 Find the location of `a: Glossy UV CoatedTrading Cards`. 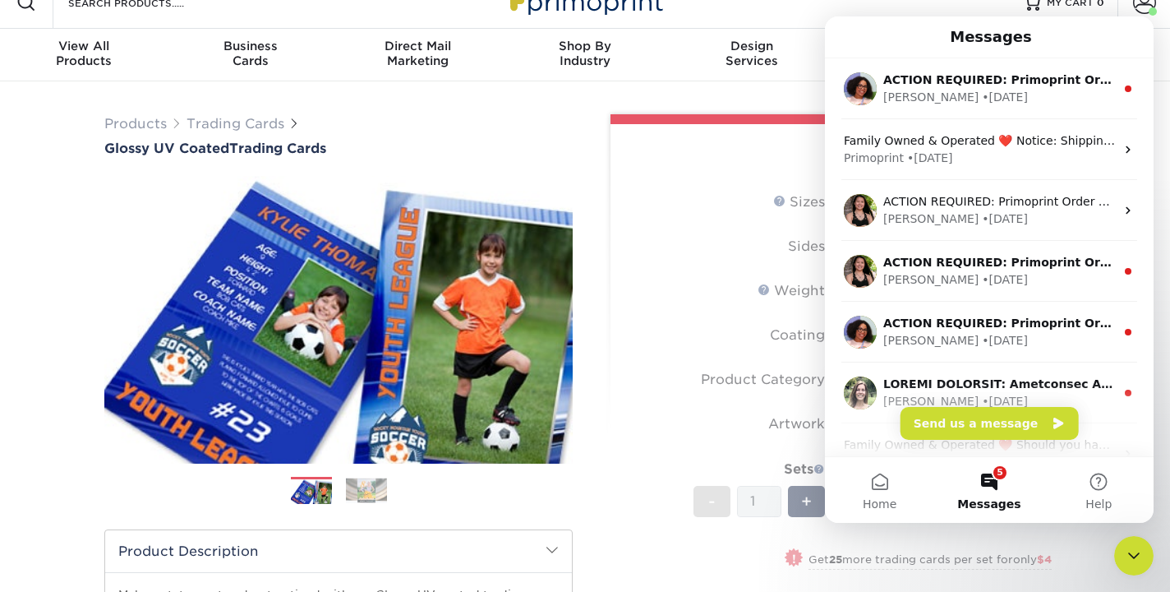

a: Glossy UV CoatedTrading Cards is located at coordinates (339, 148).